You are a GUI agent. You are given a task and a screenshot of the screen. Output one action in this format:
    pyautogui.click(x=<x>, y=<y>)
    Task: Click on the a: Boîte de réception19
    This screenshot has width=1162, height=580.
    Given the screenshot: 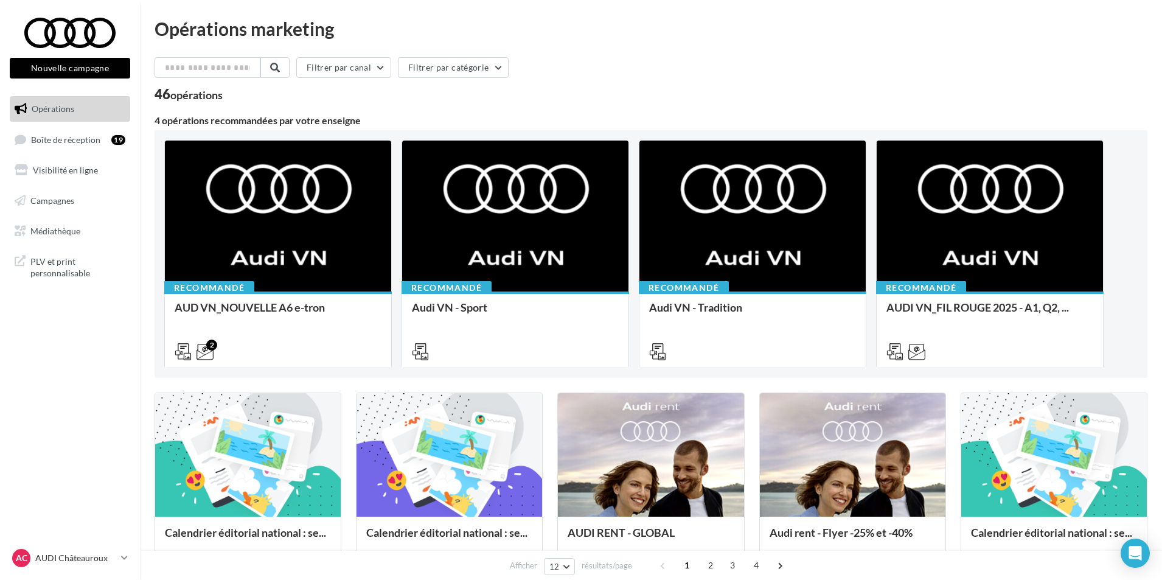 What is the action you would take?
    pyautogui.click(x=70, y=139)
    